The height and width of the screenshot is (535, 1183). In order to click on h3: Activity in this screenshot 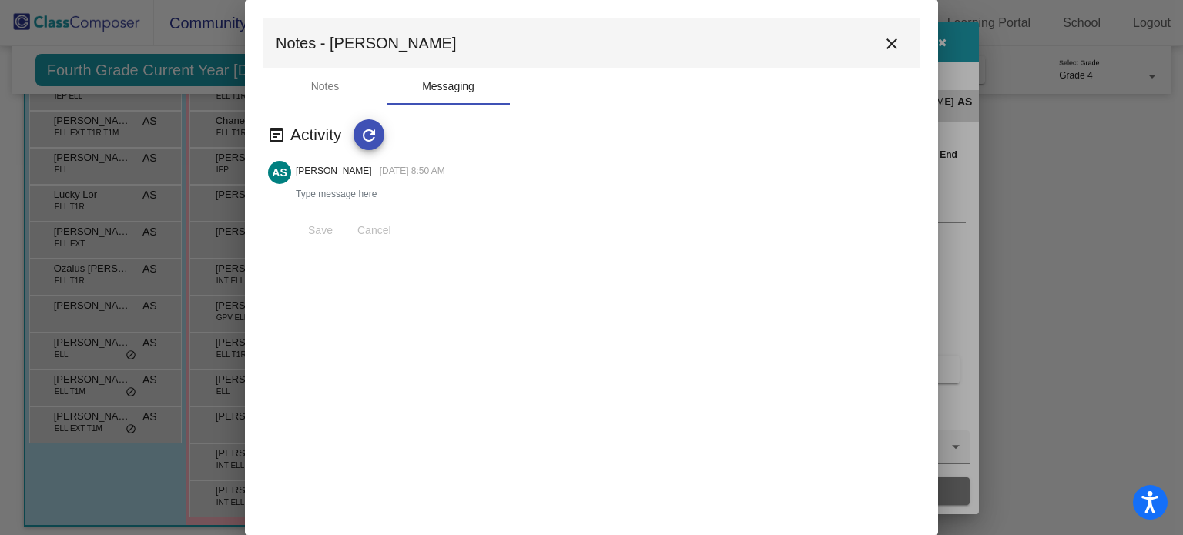, I will do `click(322, 134)`.